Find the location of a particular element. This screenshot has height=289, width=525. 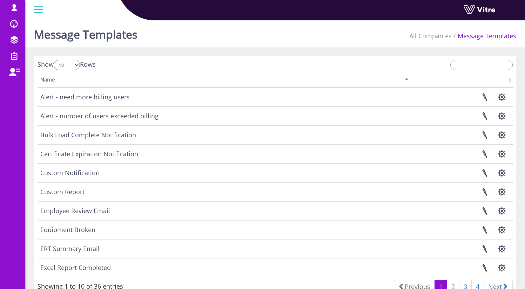

td: Employee Review Email is located at coordinates (224, 210).